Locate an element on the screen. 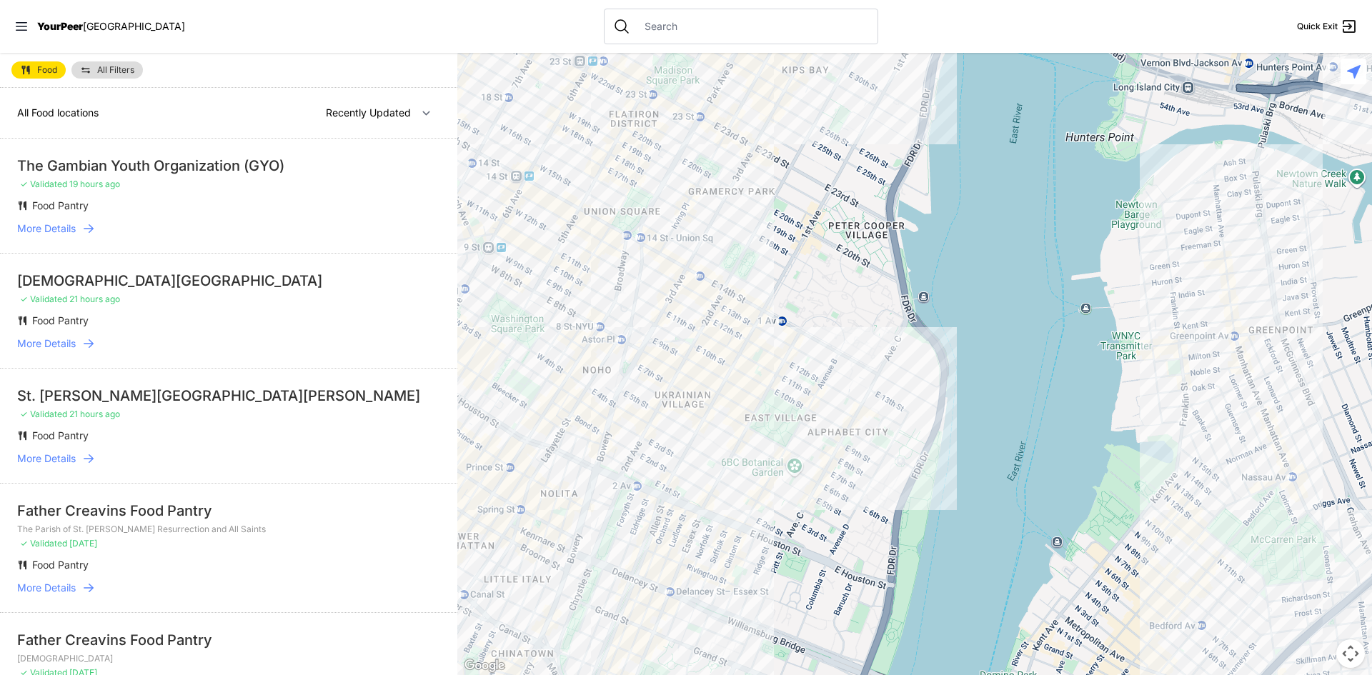 This screenshot has height=675, width=1372. span: All Filters is located at coordinates (116, 70).